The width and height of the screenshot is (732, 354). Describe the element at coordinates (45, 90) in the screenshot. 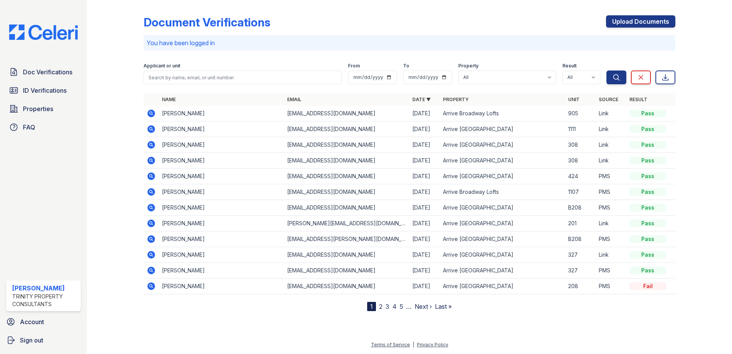

I see `span: ID Verifications` at that location.